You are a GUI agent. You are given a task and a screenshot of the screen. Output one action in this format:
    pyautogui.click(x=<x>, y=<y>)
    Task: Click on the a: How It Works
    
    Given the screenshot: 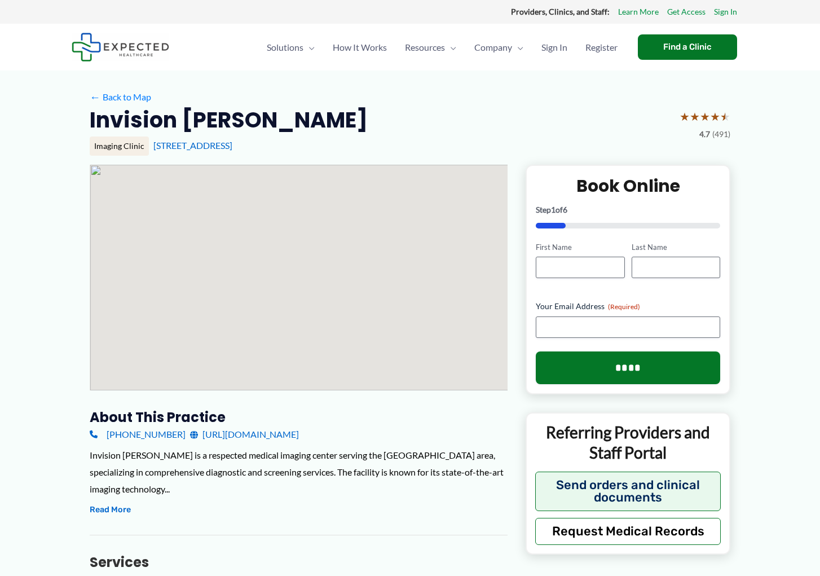 What is the action you would take?
    pyautogui.click(x=360, y=47)
    